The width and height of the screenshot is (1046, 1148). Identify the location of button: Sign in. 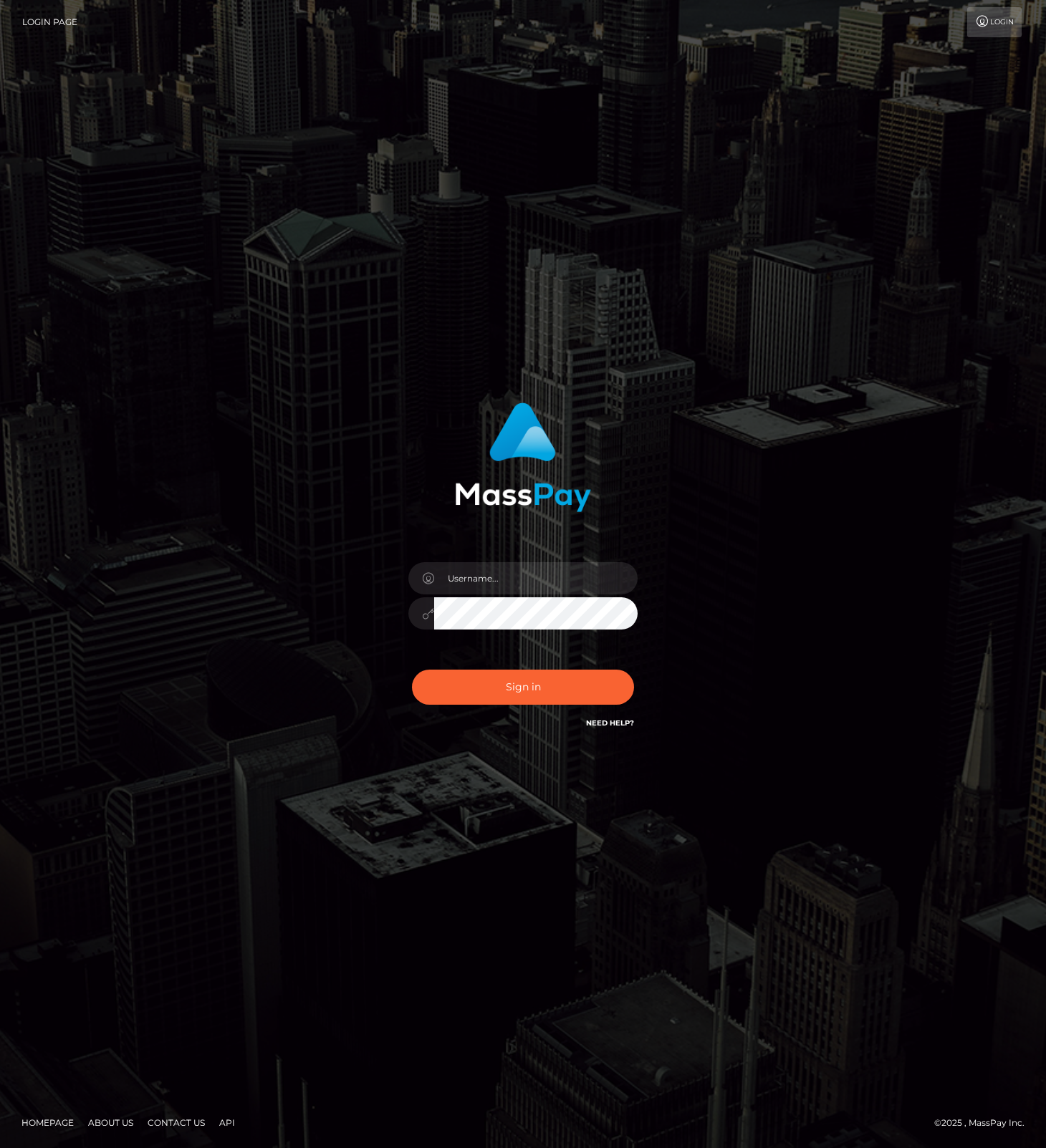
(523, 687).